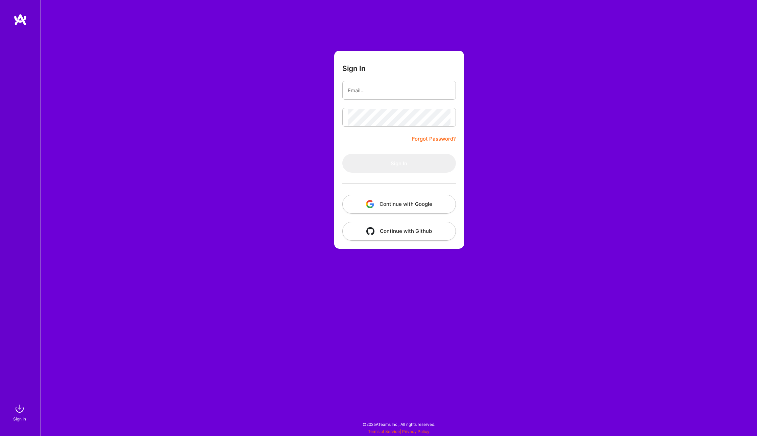 Image resolution: width=757 pixels, height=436 pixels. Describe the element at coordinates (416, 431) in the screenshot. I see `a: Privacy Policy` at that location.